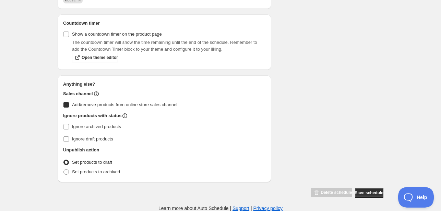  What do you see at coordinates (164, 84) in the screenshot?
I see `h2: Anything else?` at bounding box center [164, 84].